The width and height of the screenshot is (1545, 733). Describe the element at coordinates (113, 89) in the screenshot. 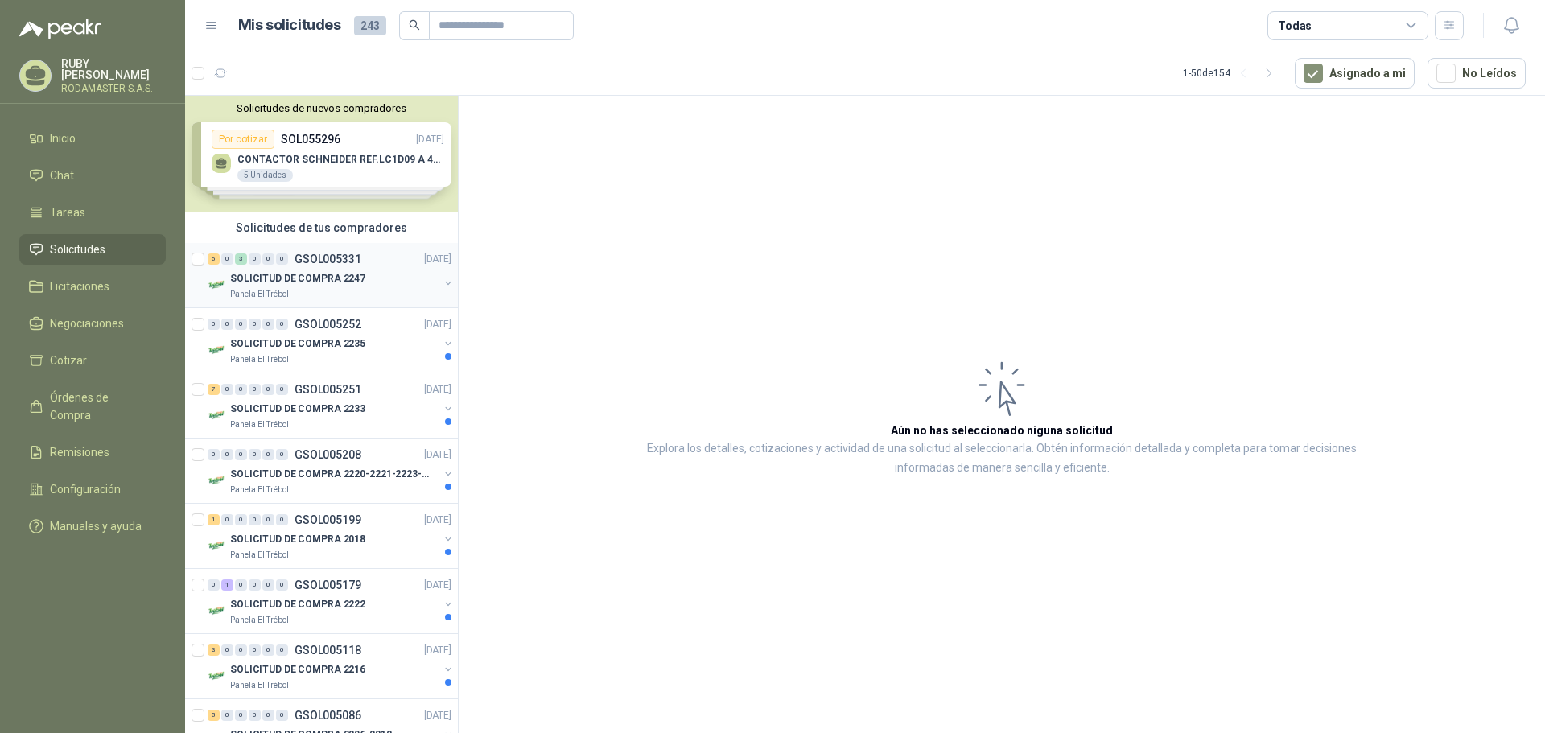

I see `p: RODAMASTER S.A.S.` at that location.